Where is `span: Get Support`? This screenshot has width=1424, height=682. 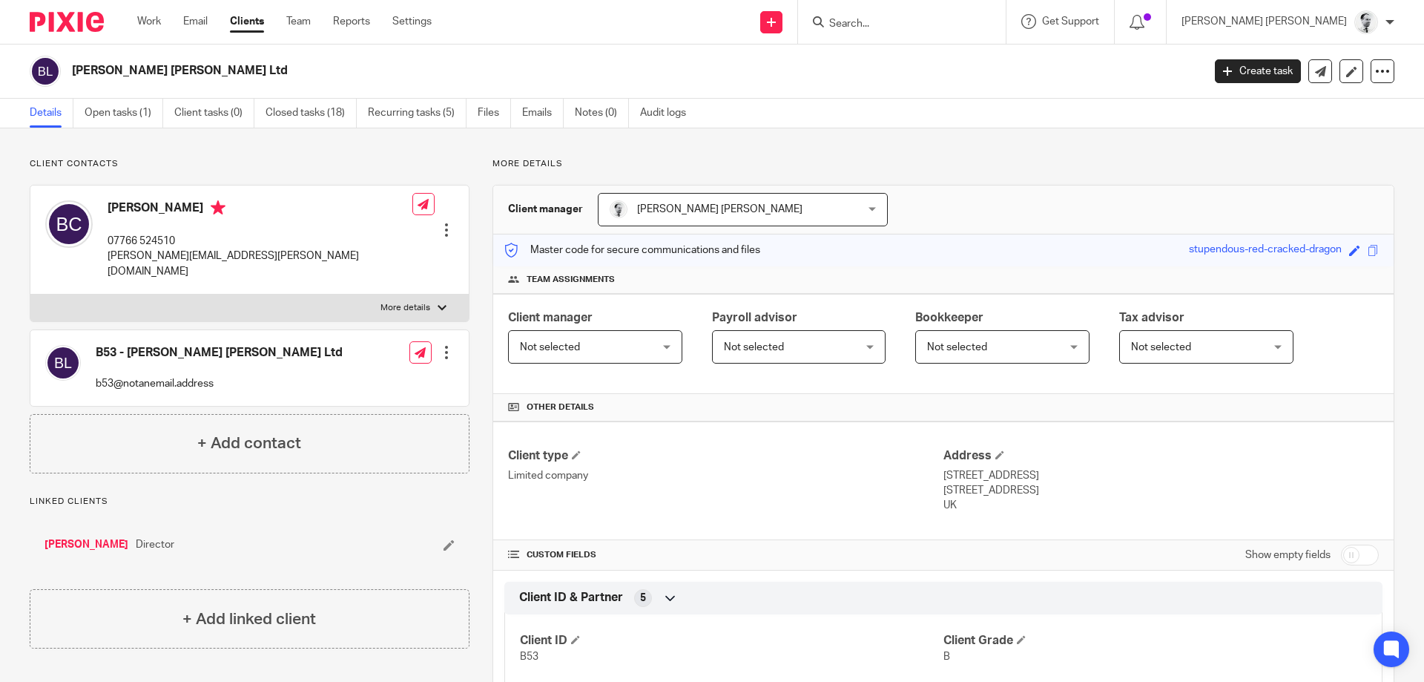
span: Get Support is located at coordinates (1070, 22).